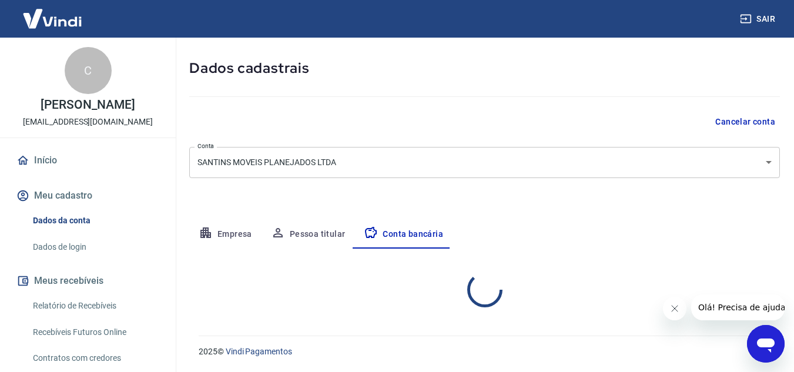 The image size is (794, 372). I want to click on button: Meus recebíveis, so click(88, 281).